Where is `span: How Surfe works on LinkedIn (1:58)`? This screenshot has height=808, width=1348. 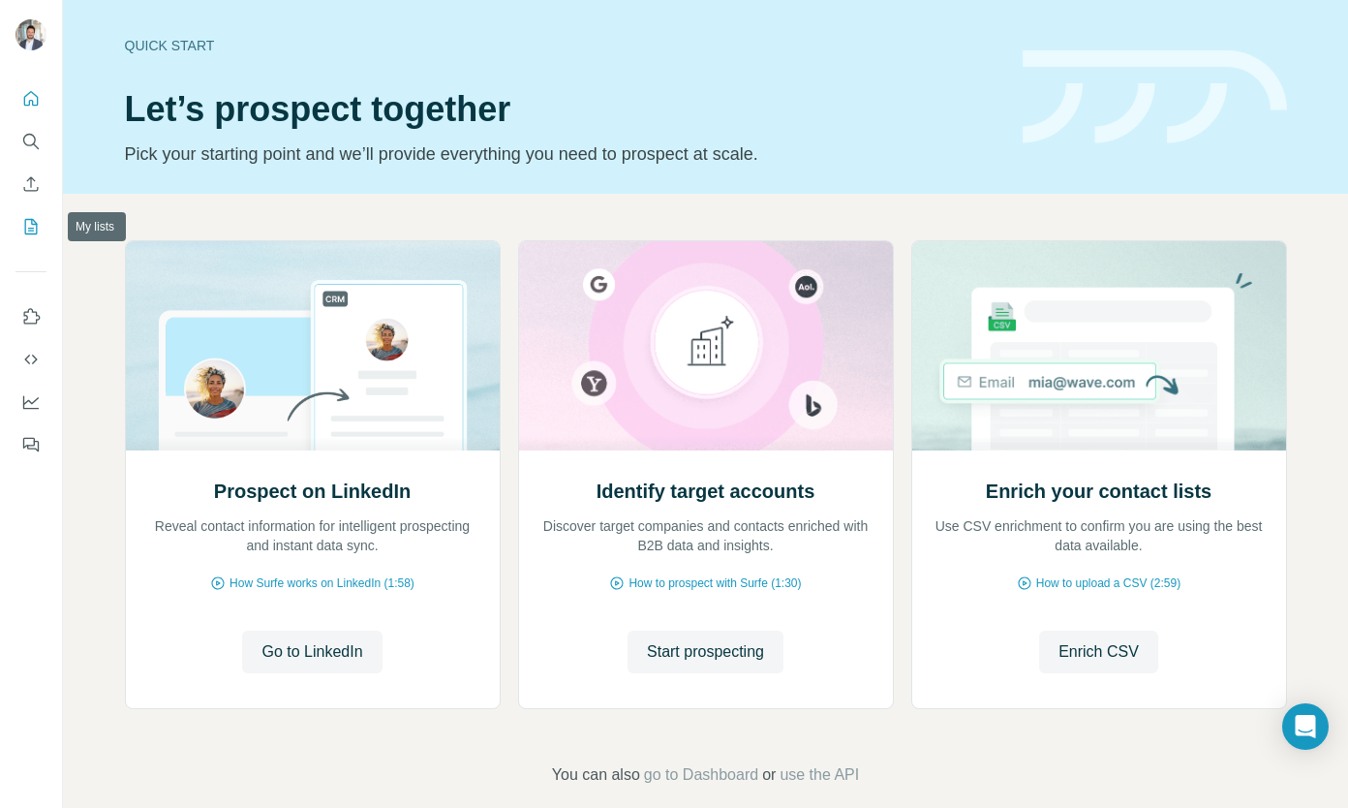
span: How Surfe works on LinkedIn (1:58) is located at coordinates (321, 583).